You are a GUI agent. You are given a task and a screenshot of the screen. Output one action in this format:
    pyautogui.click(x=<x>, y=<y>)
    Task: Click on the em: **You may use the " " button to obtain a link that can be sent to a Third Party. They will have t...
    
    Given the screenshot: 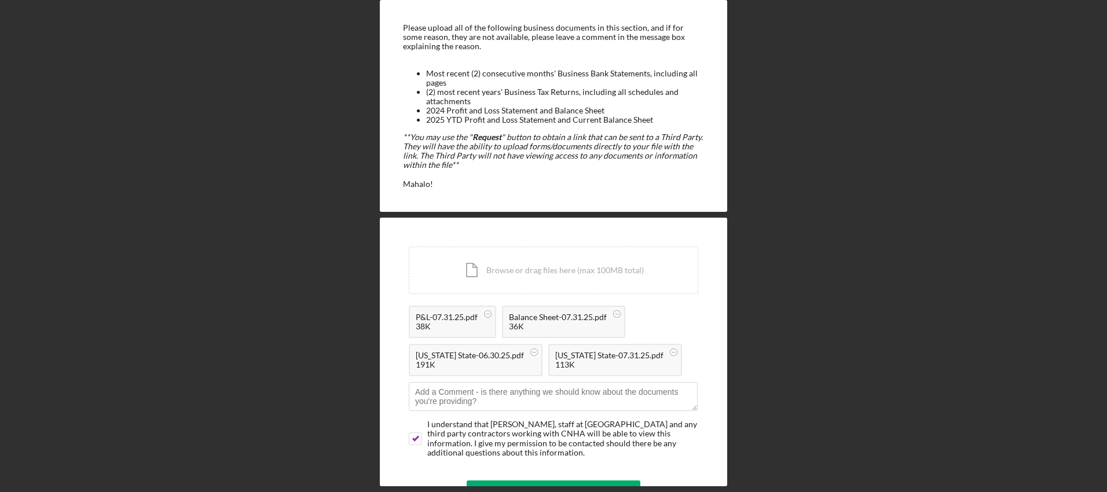 What is the action you would take?
    pyautogui.click(x=553, y=151)
    